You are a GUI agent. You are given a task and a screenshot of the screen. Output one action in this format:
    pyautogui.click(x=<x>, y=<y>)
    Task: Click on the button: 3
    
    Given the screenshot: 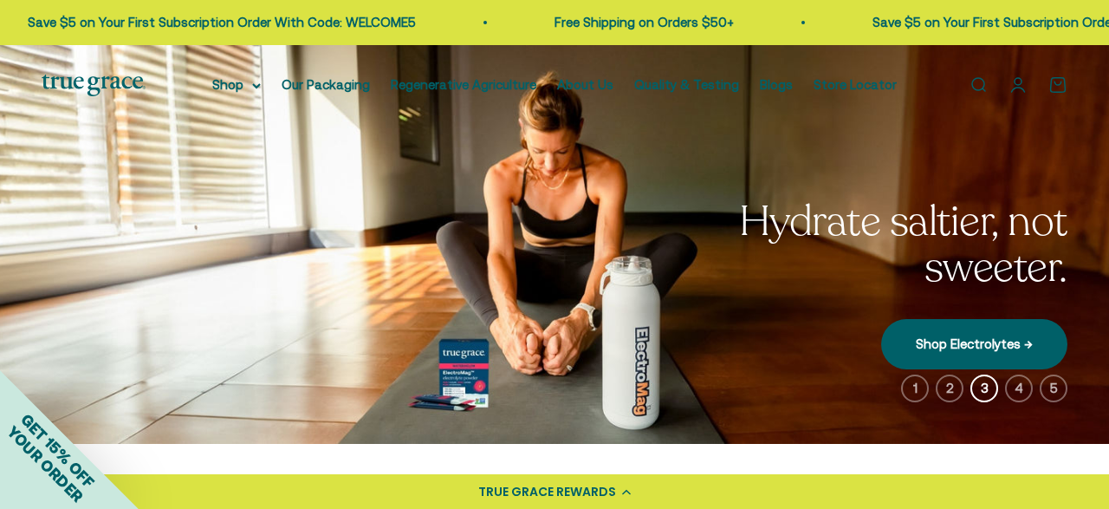 What is the action you would take?
    pyautogui.click(x=984, y=388)
    